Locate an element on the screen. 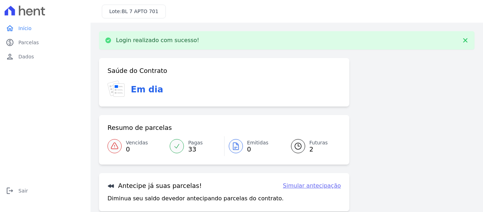 This screenshot has height=212, width=483. span: Dados is located at coordinates (26, 57).